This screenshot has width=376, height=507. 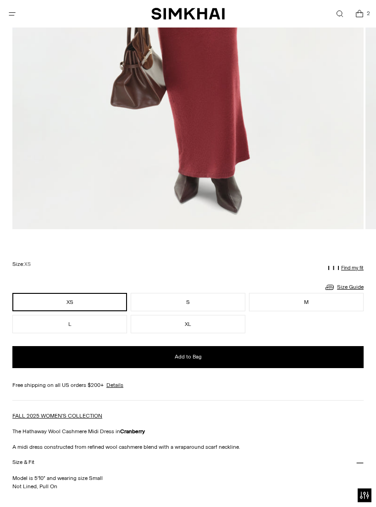 I want to click on a: Open cart modal, so click(x=359, y=14).